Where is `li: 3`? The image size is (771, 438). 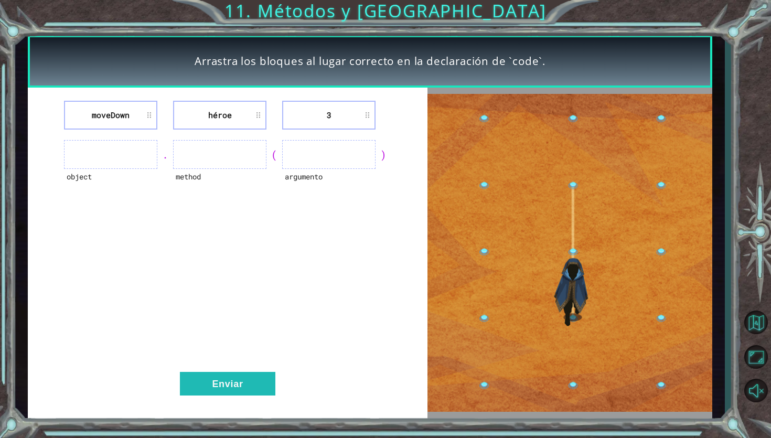 li: 3 is located at coordinates (329, 115).